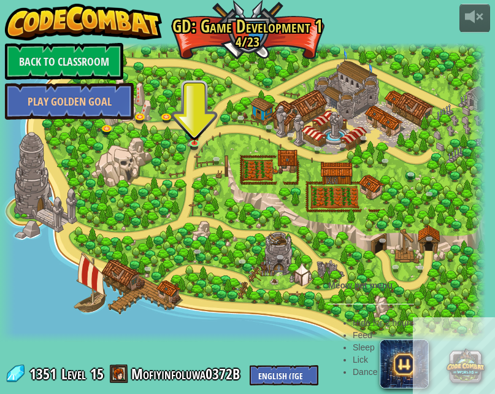 The height and width of the screenshot is (394, 495). Describe the element at coordinates (384, 372) in the screenshot. I see `li: Dance` at that location.